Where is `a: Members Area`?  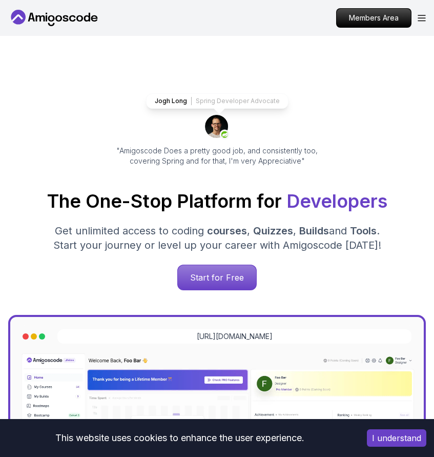 a: Members Area is located at coordinates (374, 18).